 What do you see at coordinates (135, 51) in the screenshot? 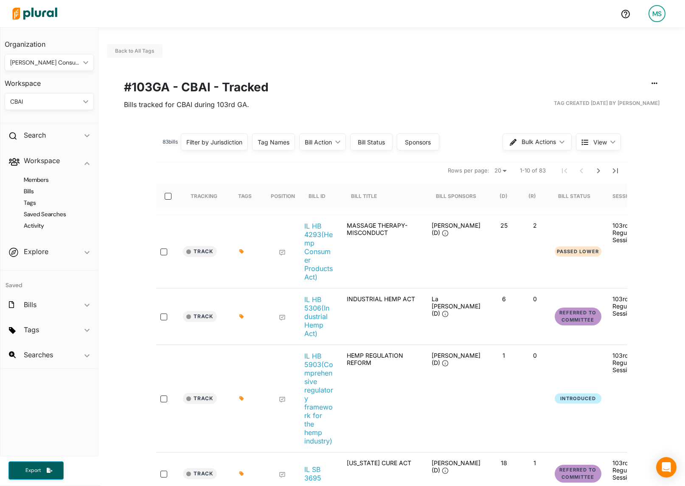
I see `span: Back to All Tags` at bounding box center [135, 51].